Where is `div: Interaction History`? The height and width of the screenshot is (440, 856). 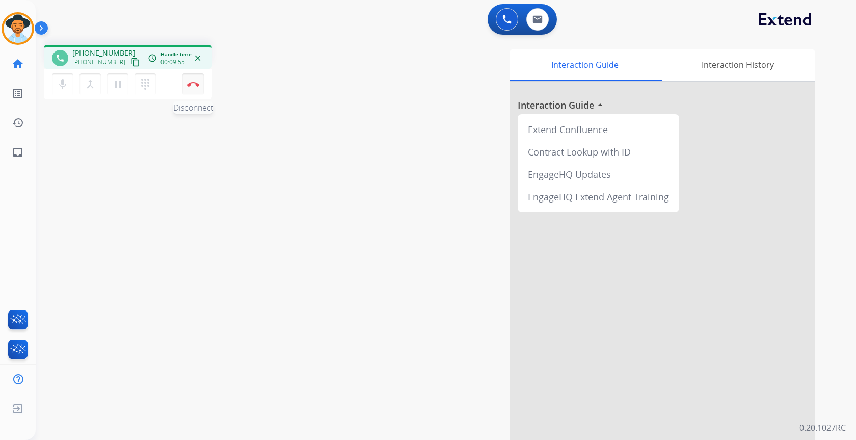 div: Interaction History is located at coordinates (738, 65).